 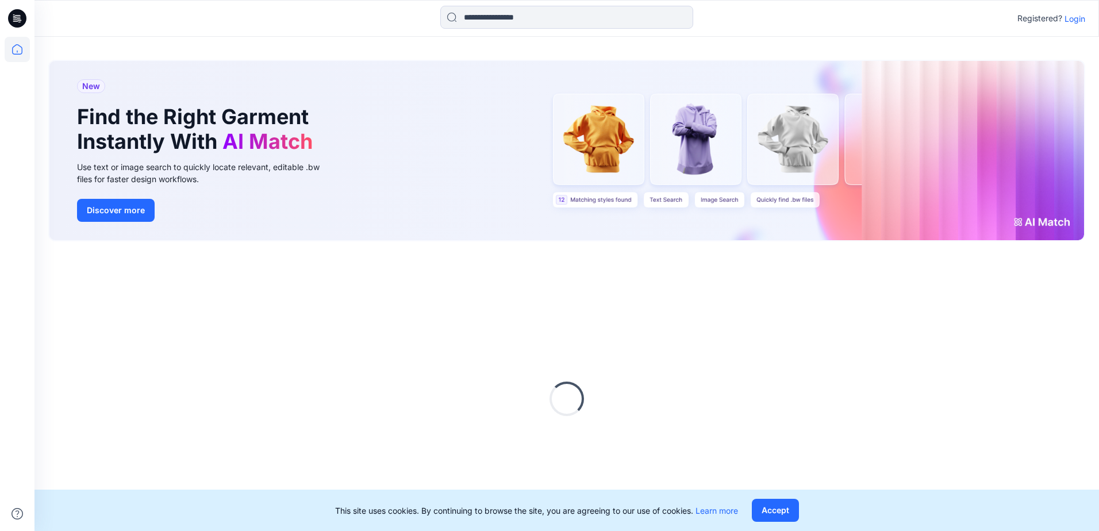 I want to click on a: Discover more, so click(x=115, y=210).